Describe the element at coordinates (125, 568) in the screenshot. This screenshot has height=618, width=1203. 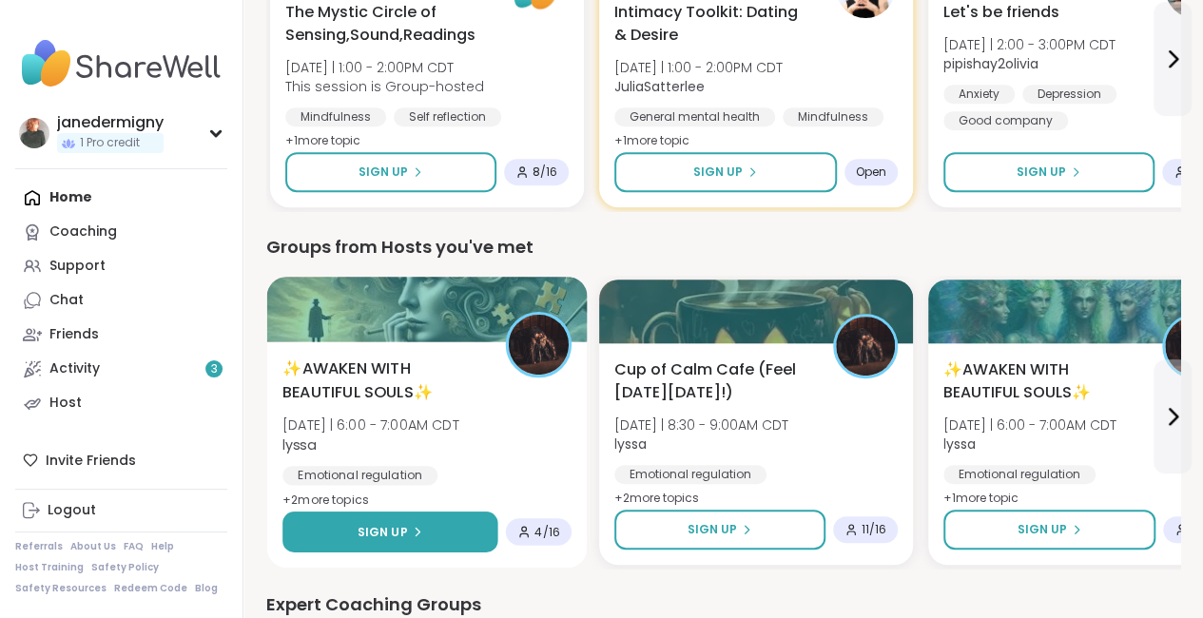
I see `a: Safety Policy` at that location.